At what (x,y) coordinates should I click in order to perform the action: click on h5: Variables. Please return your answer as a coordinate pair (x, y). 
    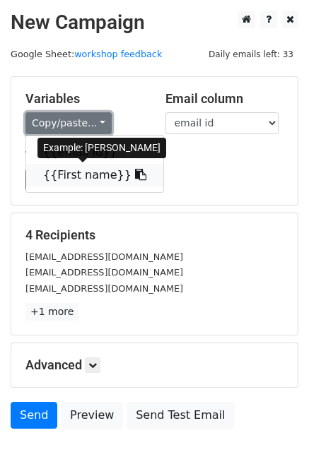
    Looking at the image, I should click on (85, 99).